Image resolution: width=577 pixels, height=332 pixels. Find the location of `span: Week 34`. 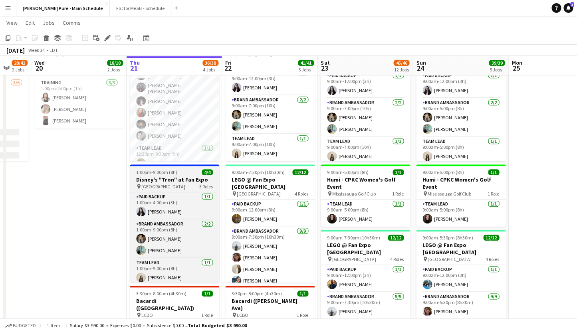

span: Week 34 is located at coordinates (36, 50).